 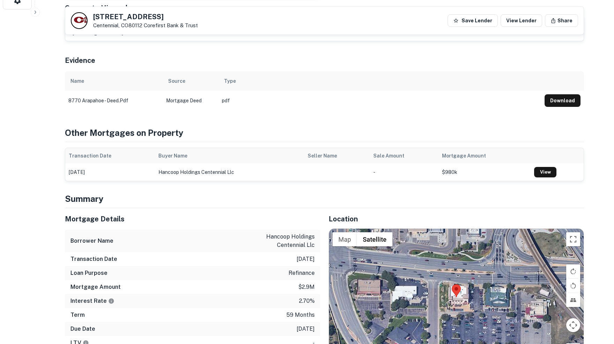 What do you see at coordinates (191, 81) in the screenshot?
I see `th: Source` at bounding box center [191, 81].